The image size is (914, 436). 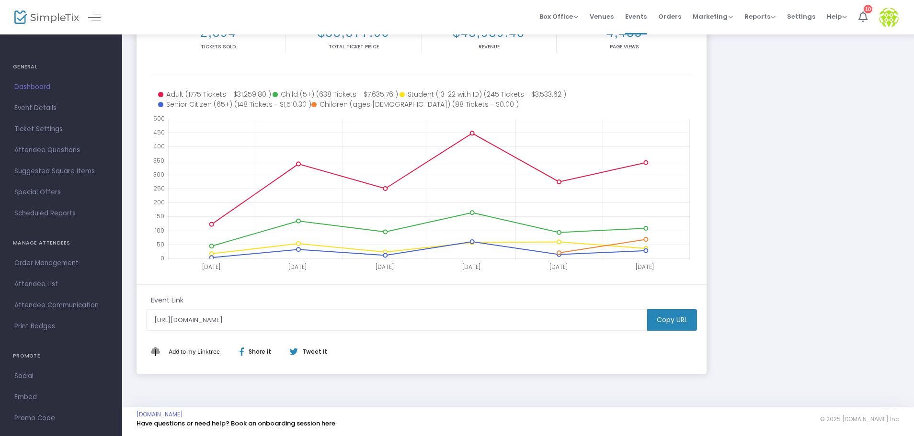 What do you see at coordinates (159, 230) in the screenshot?
I see `text: 100` at bounding box center [159, 230].